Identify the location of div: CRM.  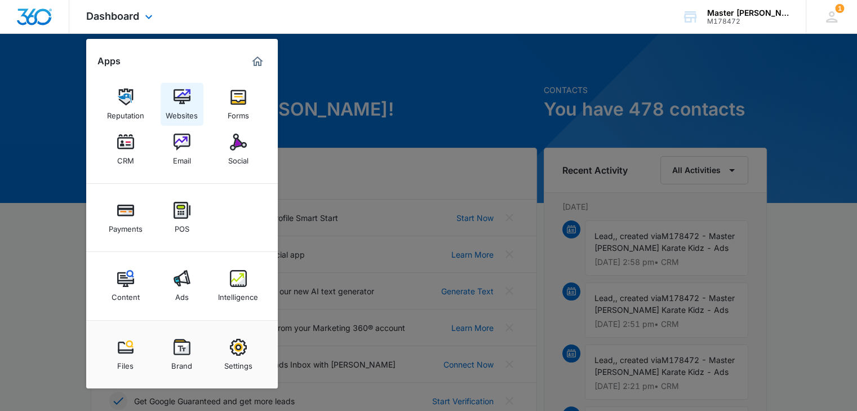
(126, 158).